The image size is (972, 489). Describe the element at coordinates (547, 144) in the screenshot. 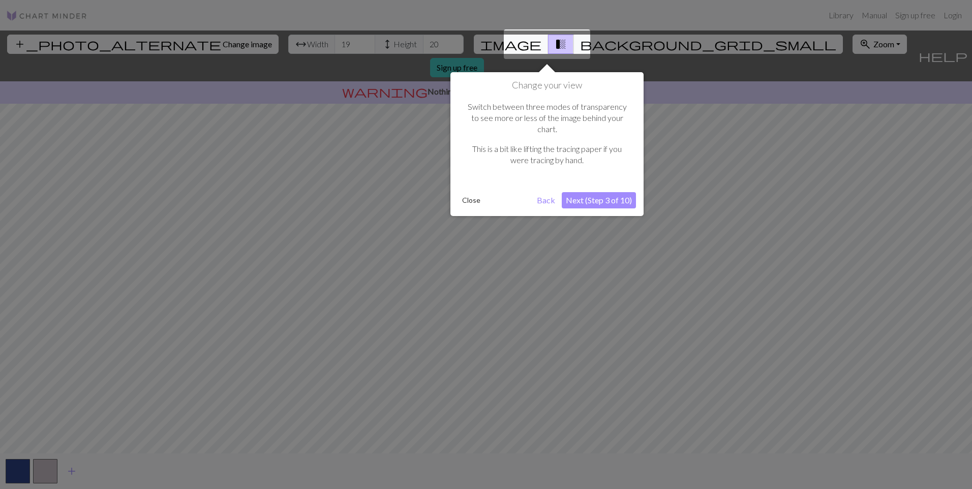

I see `div: Change your view` at that location.